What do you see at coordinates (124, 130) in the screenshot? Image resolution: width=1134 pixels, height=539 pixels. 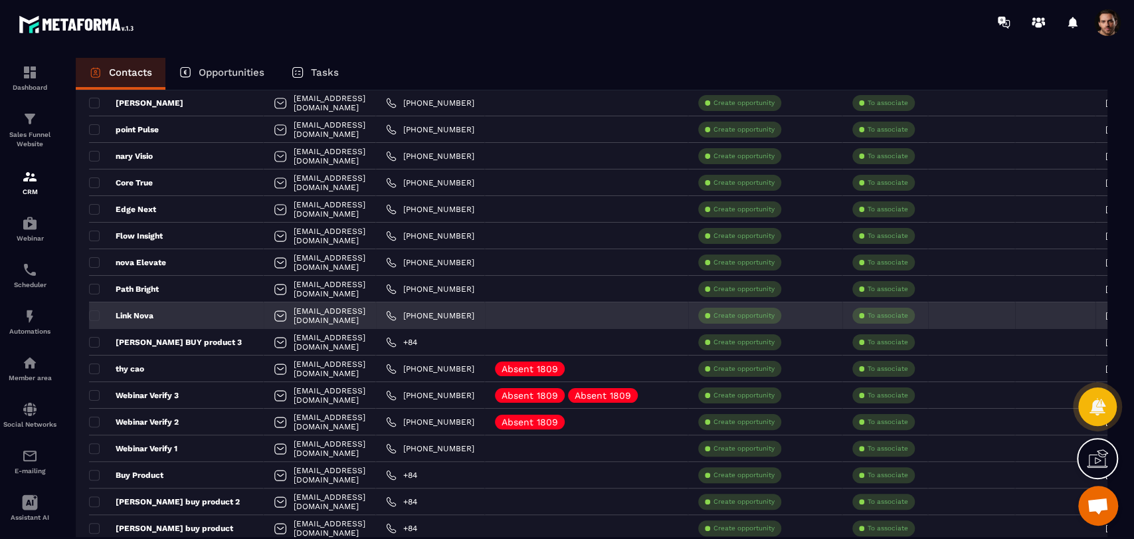 I see `p: point Pulse` at bounding box center [124, 130].